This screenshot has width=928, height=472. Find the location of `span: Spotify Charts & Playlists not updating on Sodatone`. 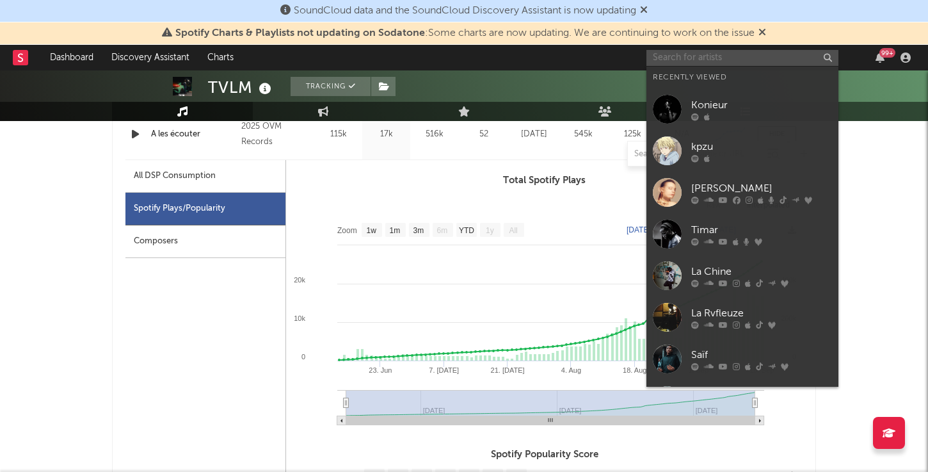

span: Spotify Charts & Playlists not updating on Sodatone is located at coordinates (300, 33).